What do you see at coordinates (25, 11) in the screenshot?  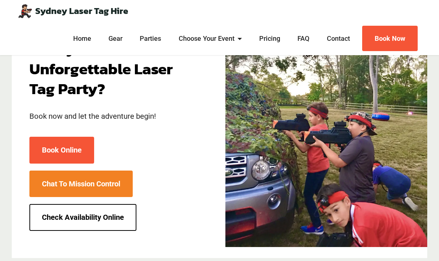 I see `img: Mobile Laser Tag Parties Sydney` at bounding box center [25, 11].